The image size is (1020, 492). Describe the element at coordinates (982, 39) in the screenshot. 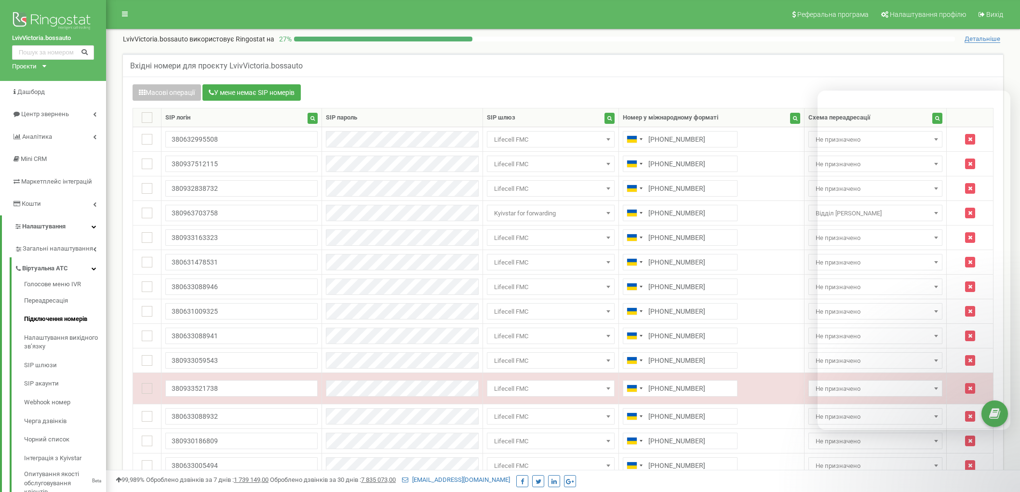

I see `span: Детальніше` at that location.